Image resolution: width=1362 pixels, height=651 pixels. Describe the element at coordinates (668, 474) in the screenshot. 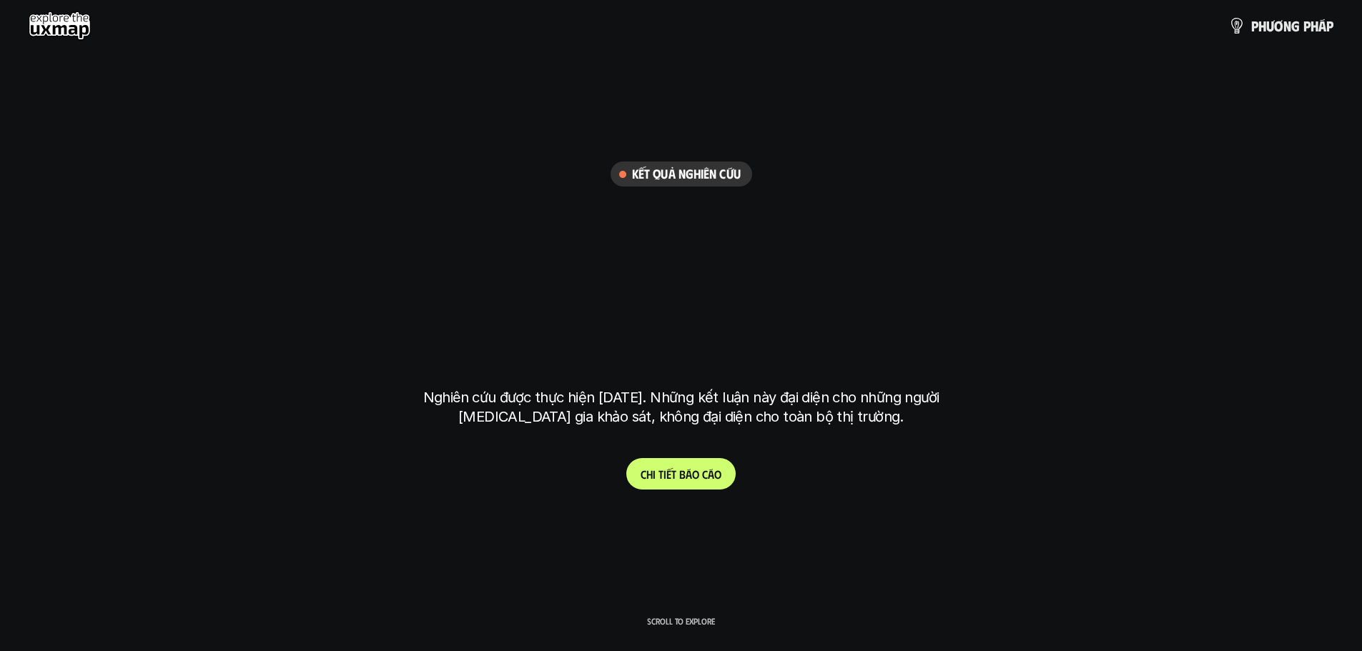

I see `span: ế` at that location.